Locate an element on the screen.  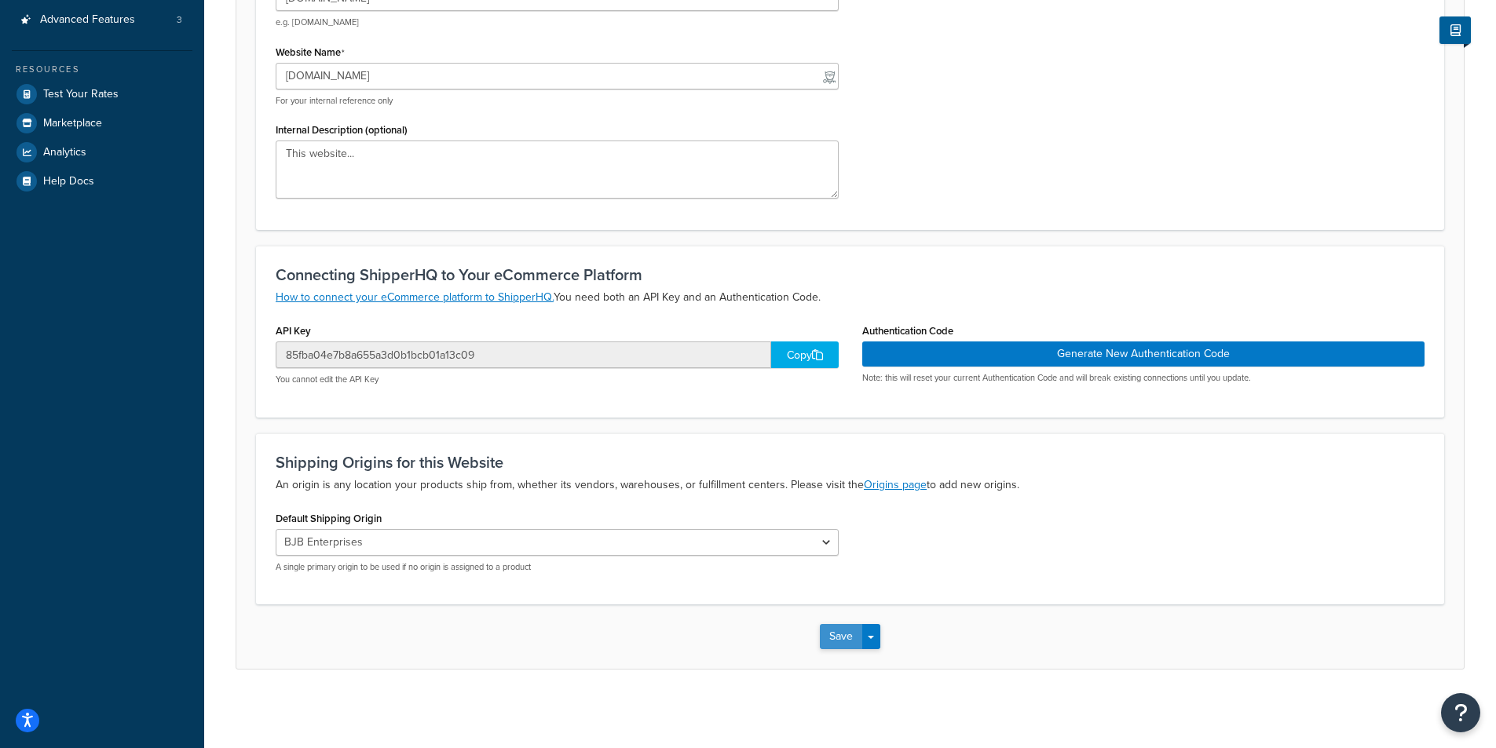
textarea: This website... is located at coordinates (557, 170).